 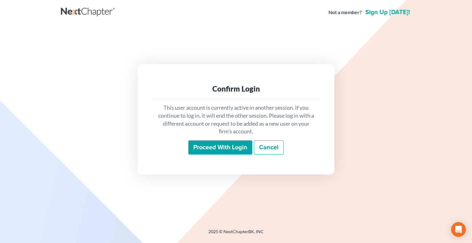 What do you see at coordinates (236, 120) in the screenshot?
I see `p: This user account is currently active in another session. If you continue to log in, it will end ...` at bounding box center [236, 120].